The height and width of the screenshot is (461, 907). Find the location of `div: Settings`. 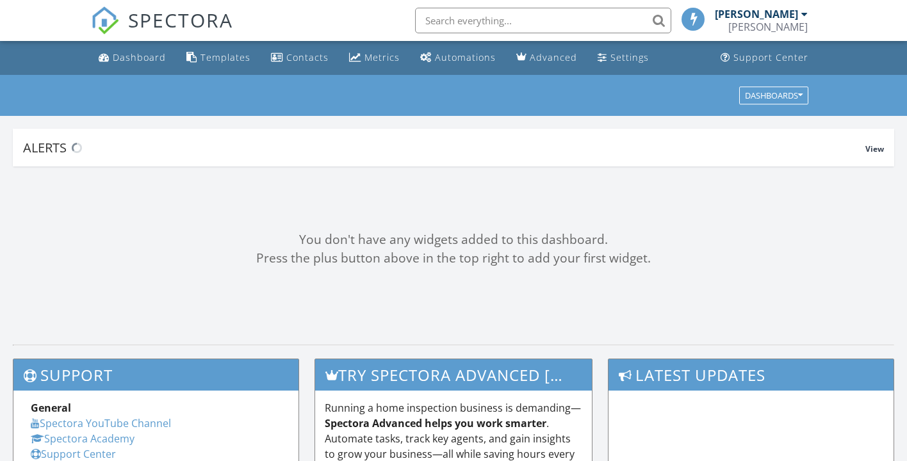

div: Settings is located at coordinates (630, 57).